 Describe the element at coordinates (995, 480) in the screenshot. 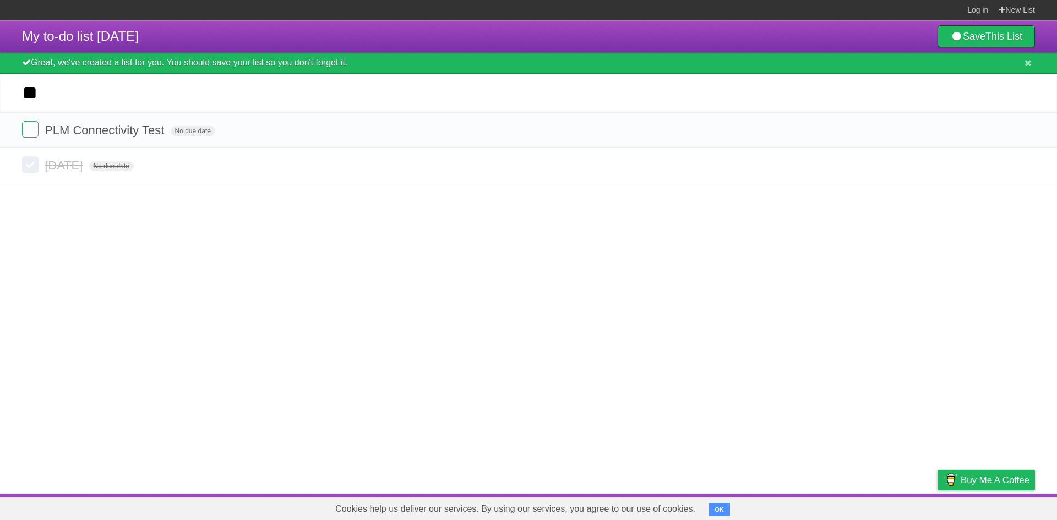

I see `span: Buy me a coffee` at that location.